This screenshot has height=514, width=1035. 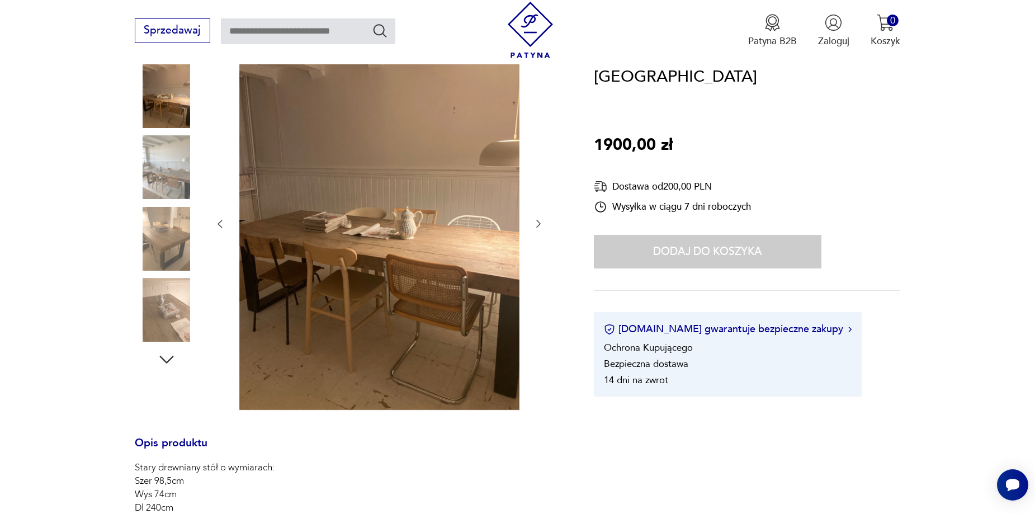 What do you see at coordinates (833, 31) in the screenshot?
I see `button: Zaloguj` at bounding box center [833, 31].